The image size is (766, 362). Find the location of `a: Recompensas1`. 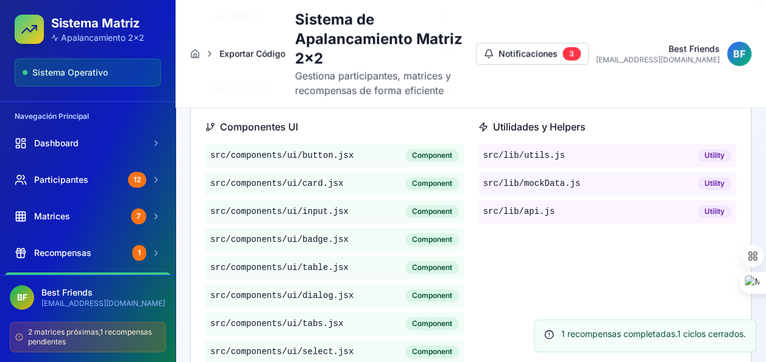

a: Recompensas1 is located at coordinates (88, 253).